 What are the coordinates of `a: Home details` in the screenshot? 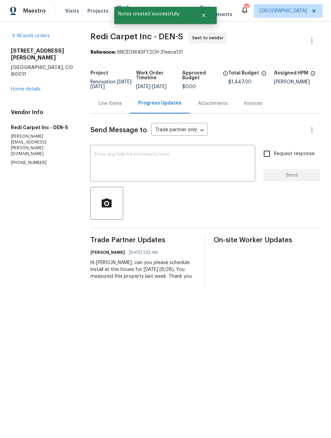 It's located at (26, 89).